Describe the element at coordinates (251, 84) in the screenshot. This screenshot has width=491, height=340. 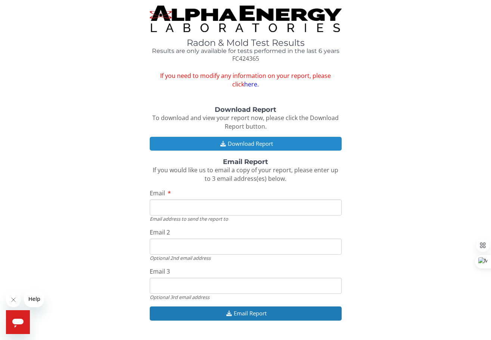
I see `a: here.` at that location.